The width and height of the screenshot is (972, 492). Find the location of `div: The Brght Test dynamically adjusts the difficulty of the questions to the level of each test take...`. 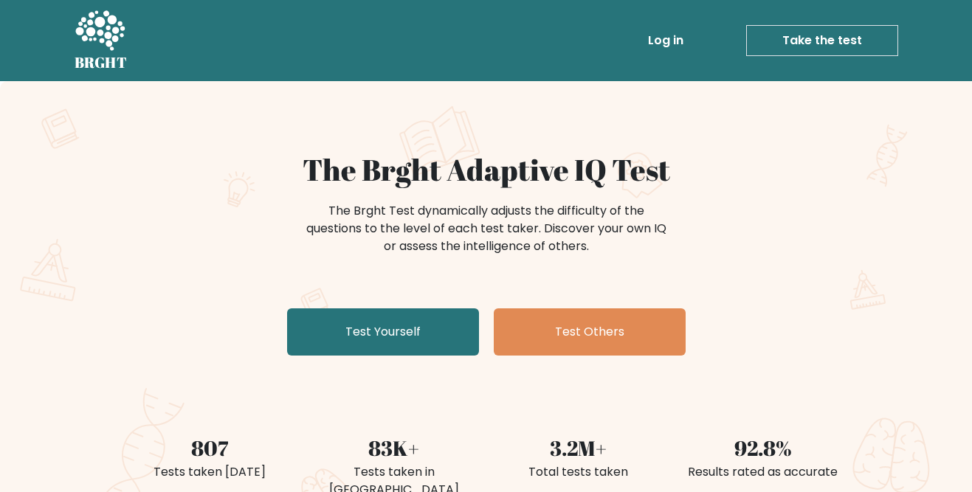

div: The Brght Test dynamically adjusts the difficulty of the questions to the level of each test take... is located at coordinates (486, 229).